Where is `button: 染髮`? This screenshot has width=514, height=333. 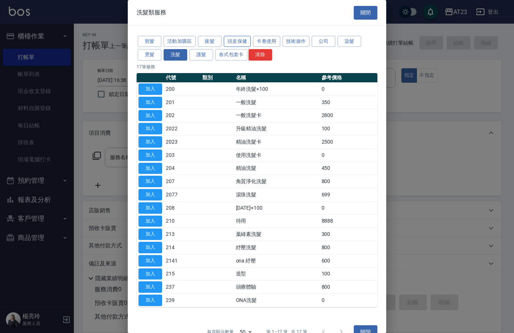 button: 染髮 is located at coordinates (349, 41).